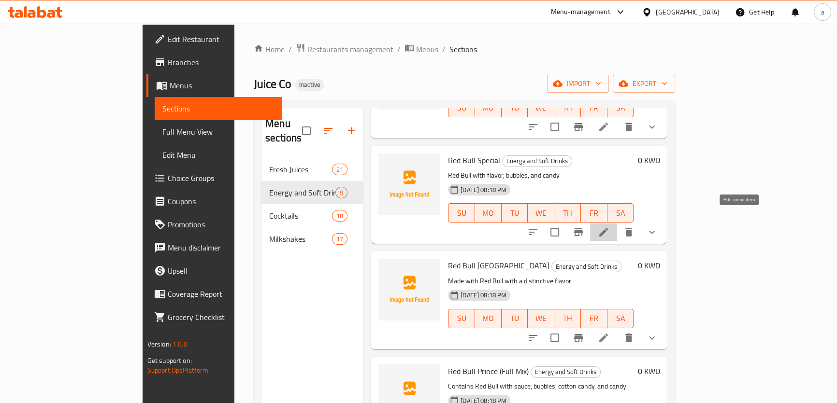 Image resolution: width=837 pixels, height=403 pixels. I want to click on a: Coupons, so click(214, 201).